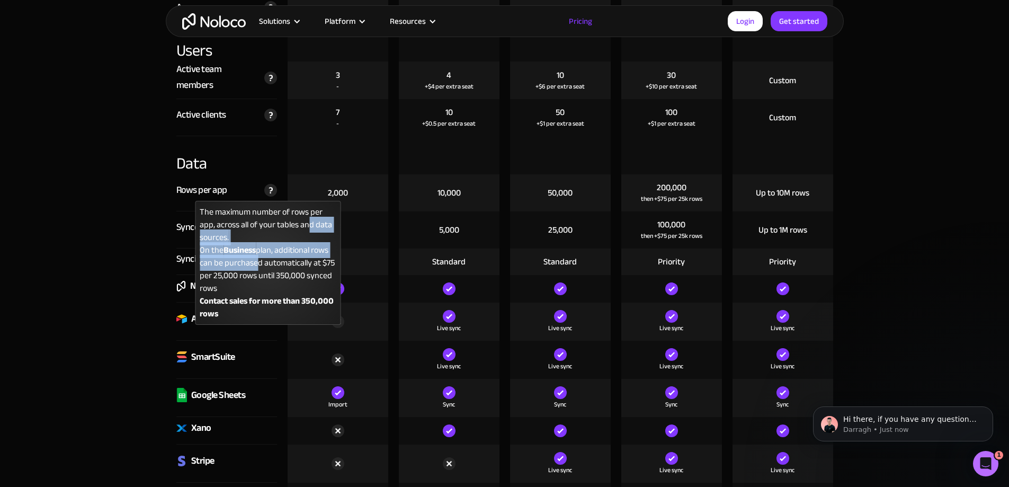 This screenshot has height=487, width=1009. What do you see at coordinates (999, 455) in the screenshot?
I see `span: 1` at bounding box center [999, 455].